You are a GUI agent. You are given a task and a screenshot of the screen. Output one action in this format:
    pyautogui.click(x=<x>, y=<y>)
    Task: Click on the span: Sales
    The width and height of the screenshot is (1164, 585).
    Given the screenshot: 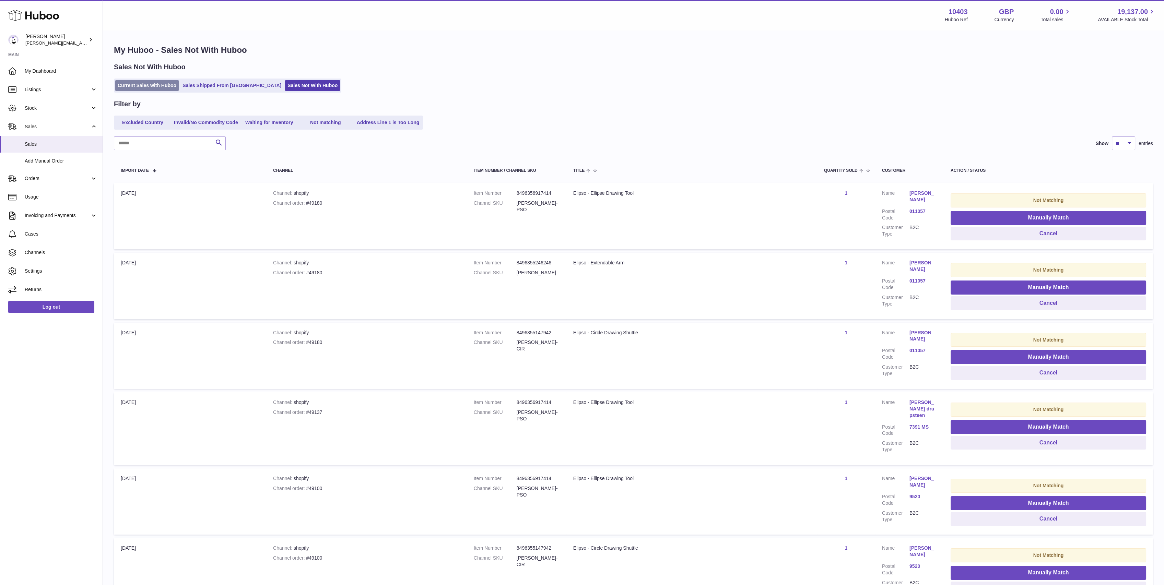 What is the action you would take?
    pyautogui.click(x=61, y=144)
    